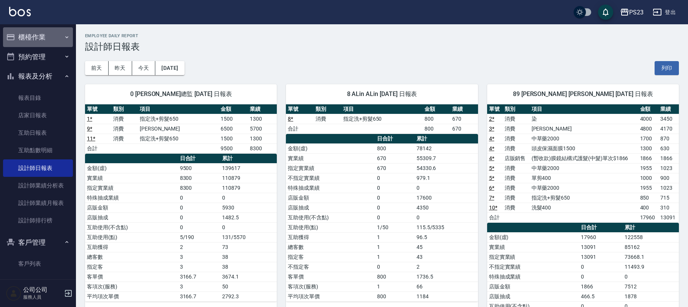  Describe the element at coordinates (533, 277) in the screenshot. I see `td: 特殊抽成業績` at that location.